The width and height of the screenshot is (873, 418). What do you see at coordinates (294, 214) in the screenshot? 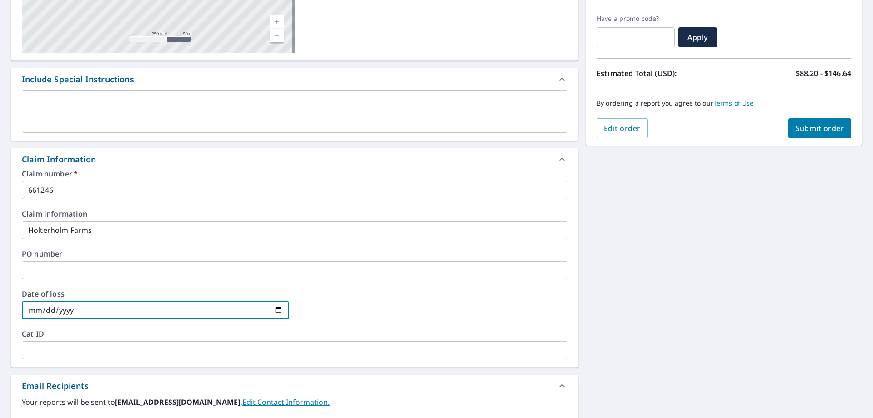
I see `label: Claim information` at bounding box center [294, 214].